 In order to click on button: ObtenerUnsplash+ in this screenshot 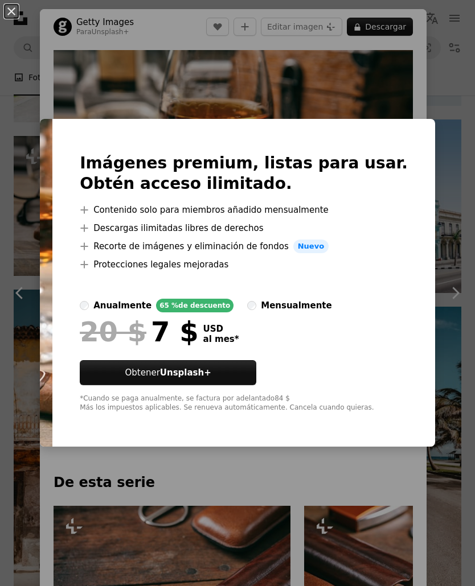, I will do `click(168, 373)`.